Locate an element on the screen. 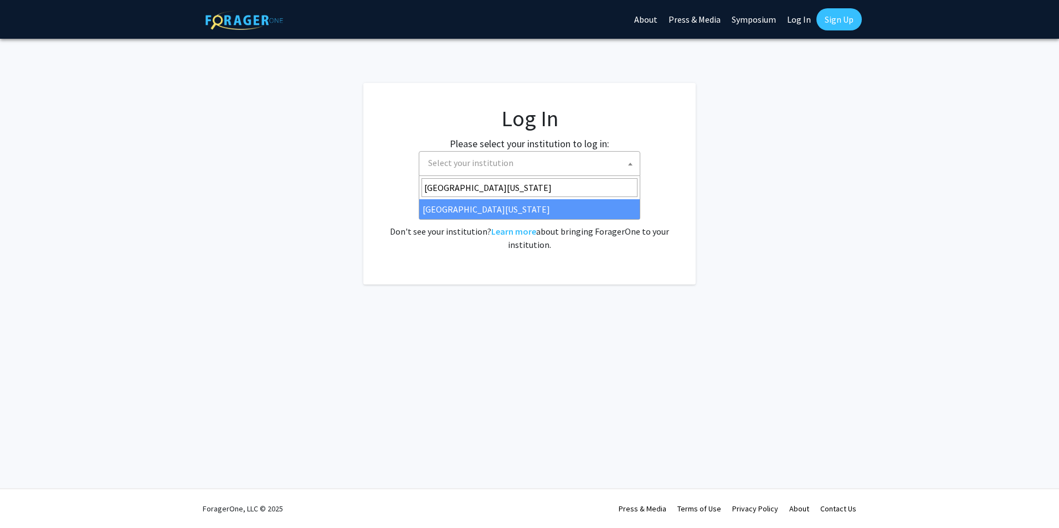 This screenshot has width=1059, height=528. a: Press & Media is located at coordinates (642, 509).